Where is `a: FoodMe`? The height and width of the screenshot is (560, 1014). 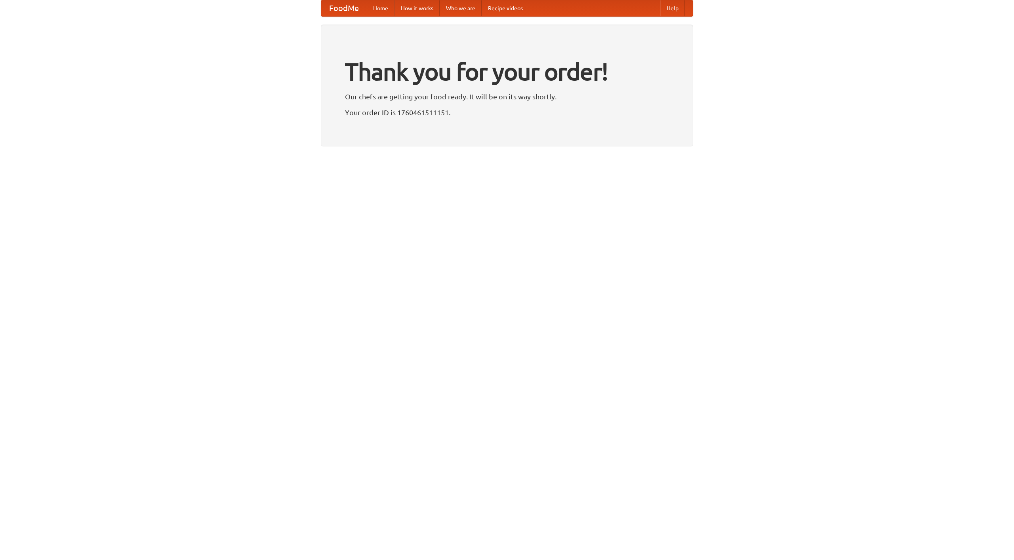
a: FoodMe is located at coordinates (344, 8).